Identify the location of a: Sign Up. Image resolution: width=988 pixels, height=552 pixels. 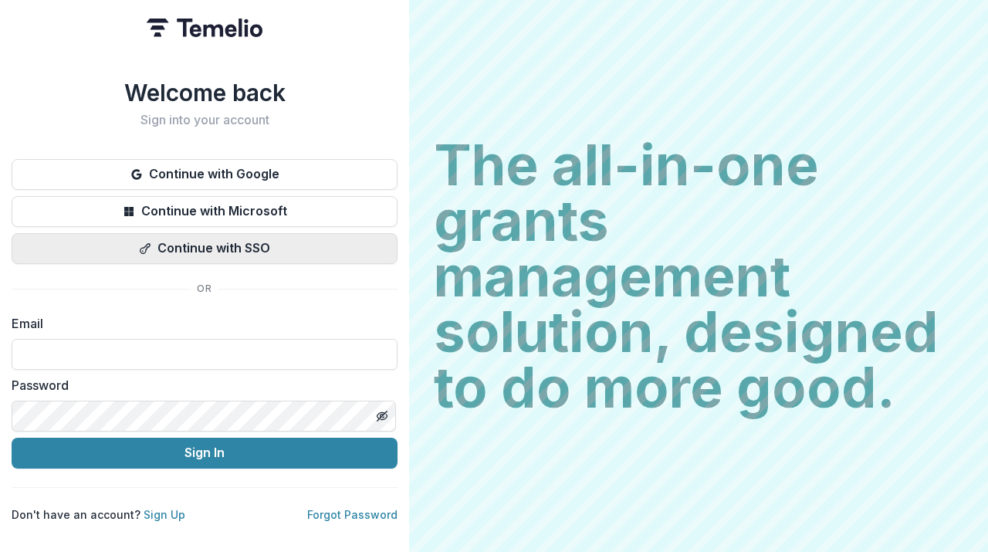
(164, 514).